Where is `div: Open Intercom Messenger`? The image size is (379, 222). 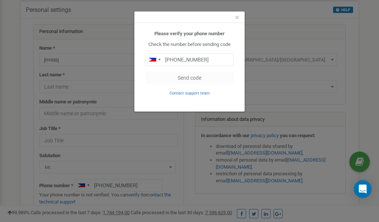
div: Open Intercom Messenger is located at coordinates (363, 189).